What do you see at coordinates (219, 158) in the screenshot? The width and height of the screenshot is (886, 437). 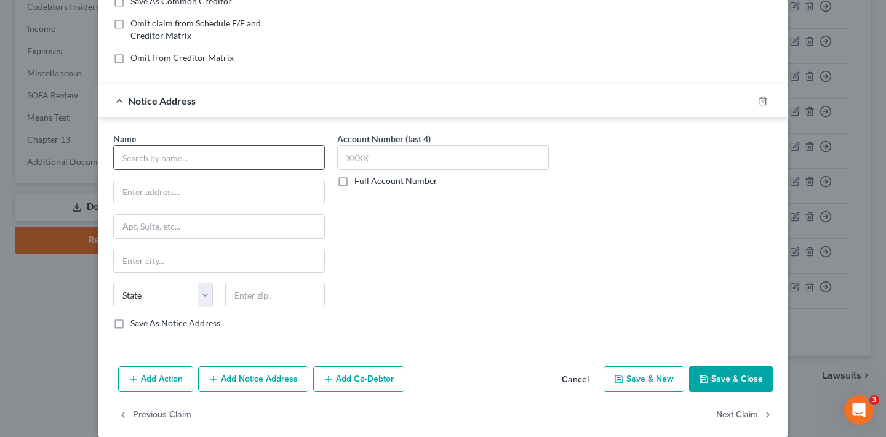 I see `input: Search by name...` at bounding box center [219, 158].